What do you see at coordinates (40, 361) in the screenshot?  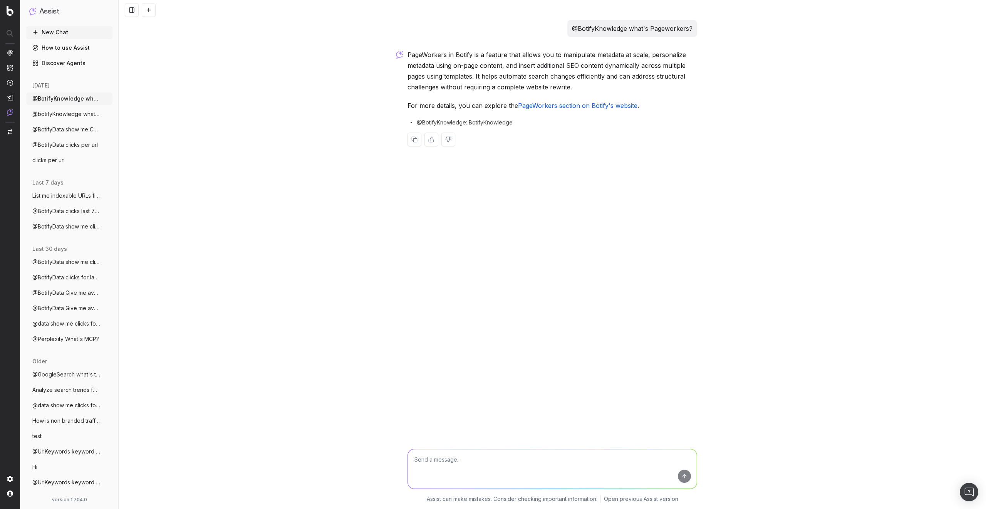 I see `span: older` at bounding box center [40, 361].